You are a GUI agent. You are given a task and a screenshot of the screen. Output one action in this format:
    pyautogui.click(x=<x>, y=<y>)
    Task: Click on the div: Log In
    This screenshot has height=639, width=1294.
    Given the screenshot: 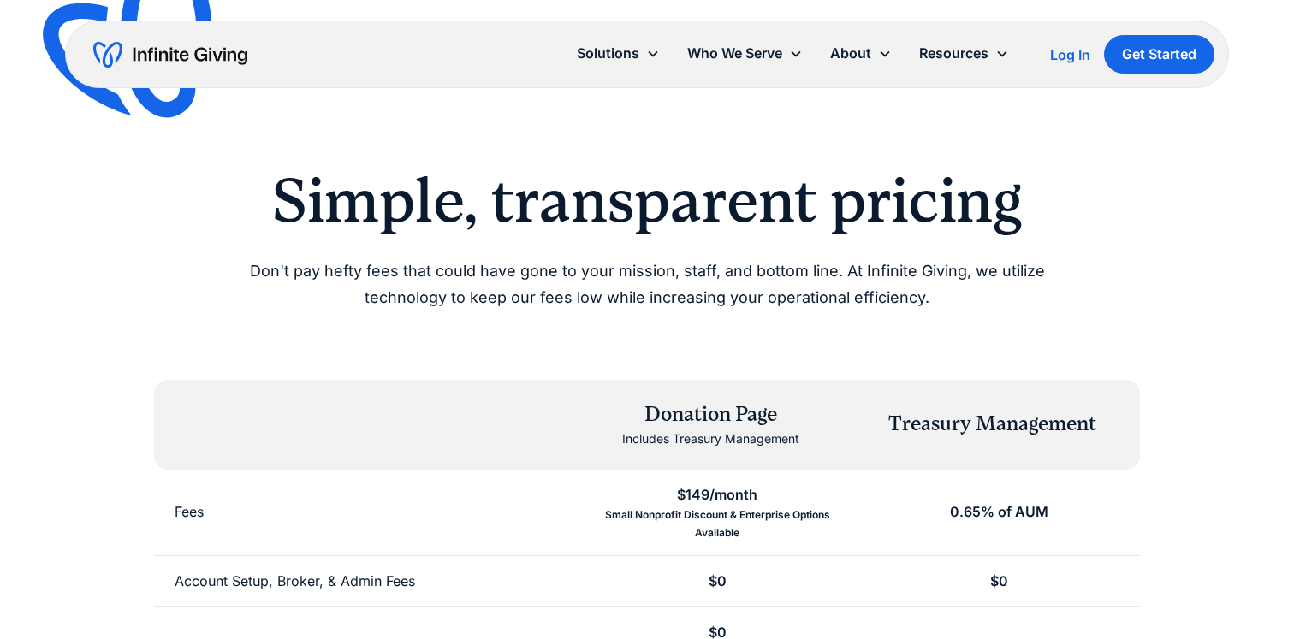 What is the action you would take?
    pyautogui.click(x=1070, y=55)
    